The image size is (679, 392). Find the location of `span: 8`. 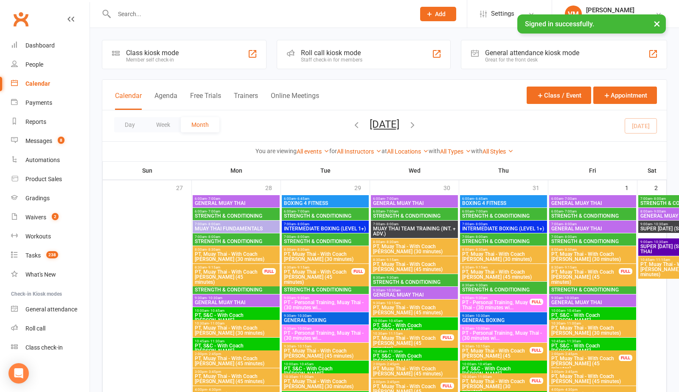

span: 8 is located at coordinates (61, 140).